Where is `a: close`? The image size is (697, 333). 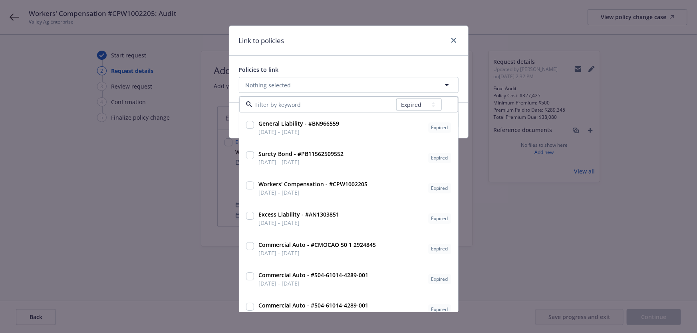 a: close is located at coordinates (454, 40).